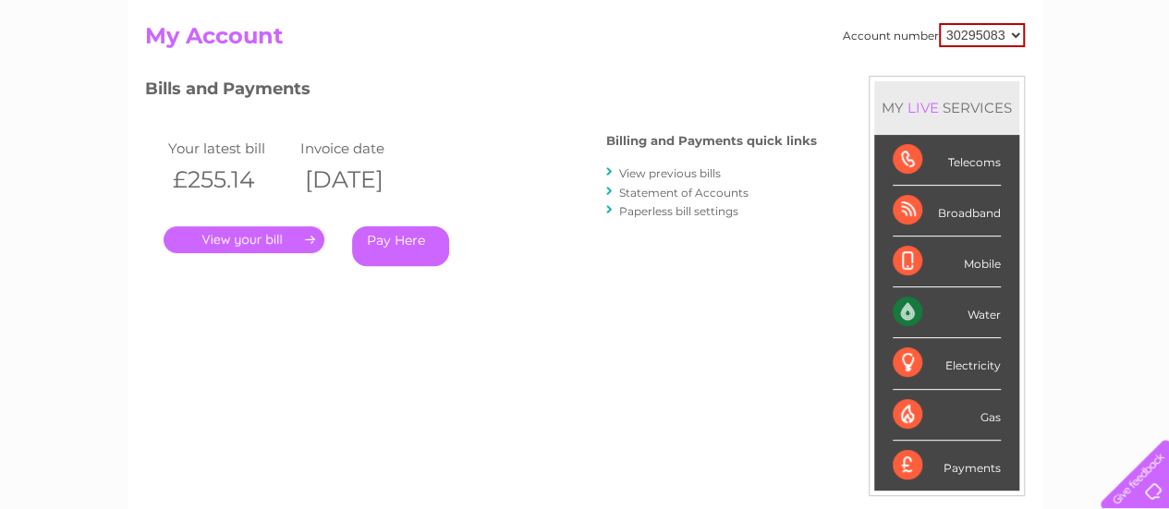  I want to click on a: View previous bills, so click(670, 173).